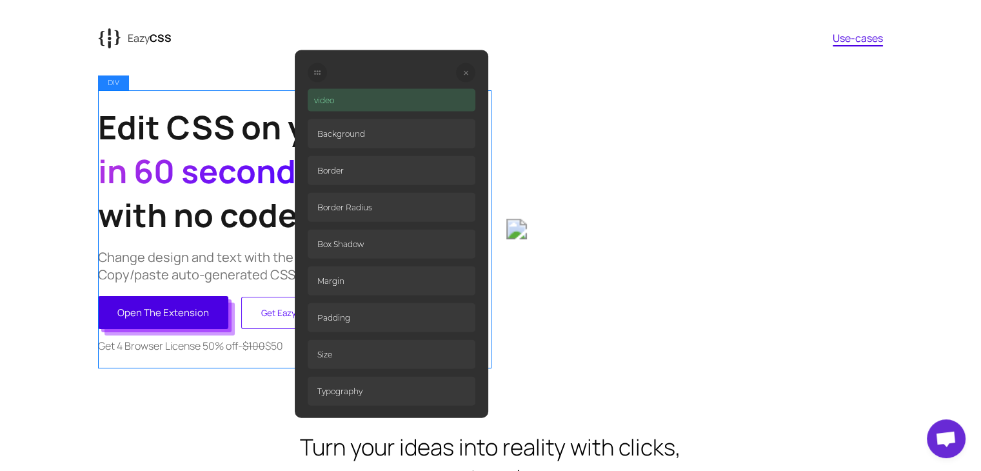 The width and height of the screenshot is (981, 471). What do you see at coordinates (294, 266) in the screenshot?
I see `p: Change design and text with the Chrome Extension. Copy/paste auto-generated CSS code anywhere.` at bounding box center [294, 266].